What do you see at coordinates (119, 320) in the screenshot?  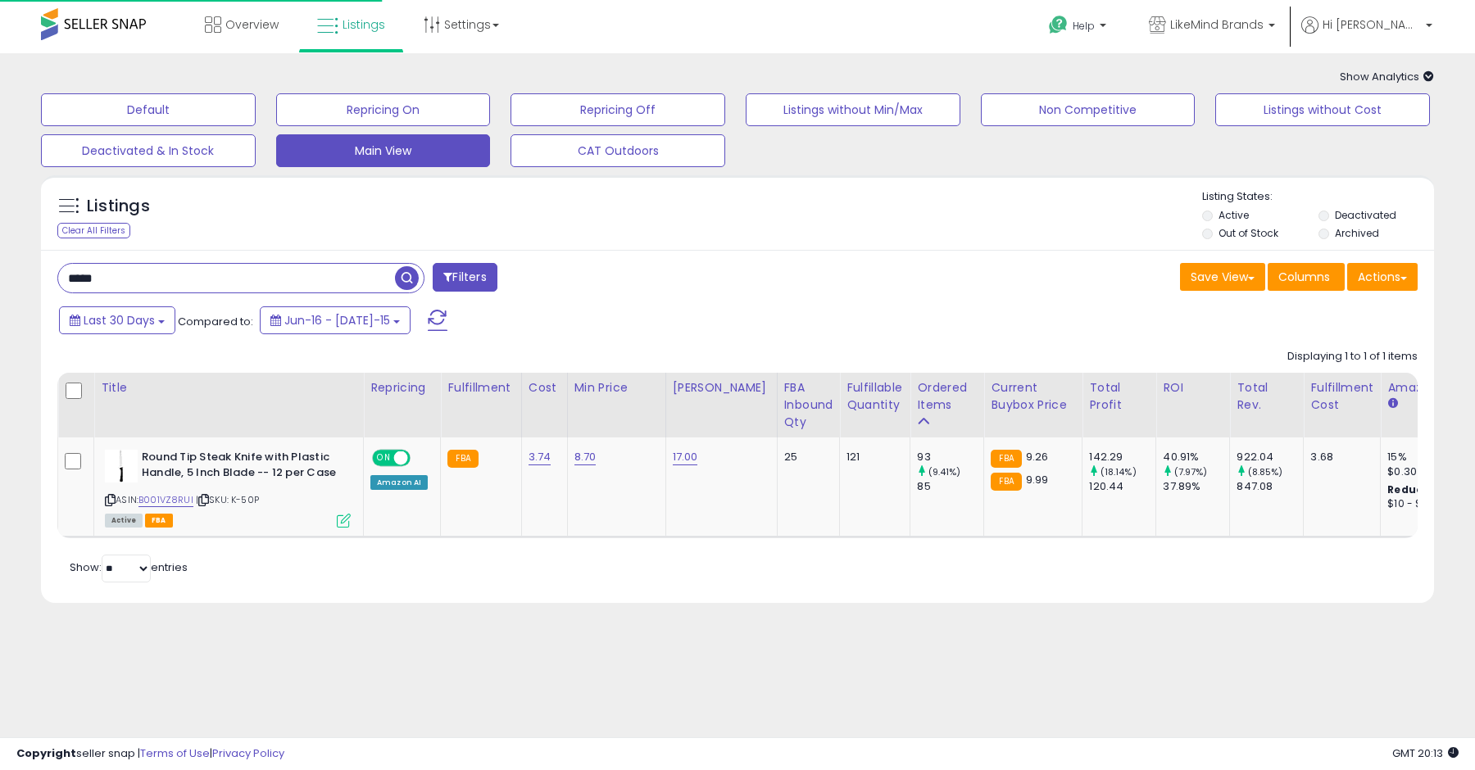 I see `span: Last 30 Days` at bounding box center [119, 320].